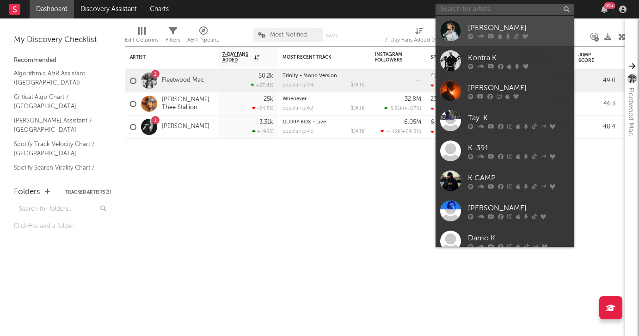 This screenshot has width=639, height=336. I want to click on div: 6.89M, so click(439, 122).